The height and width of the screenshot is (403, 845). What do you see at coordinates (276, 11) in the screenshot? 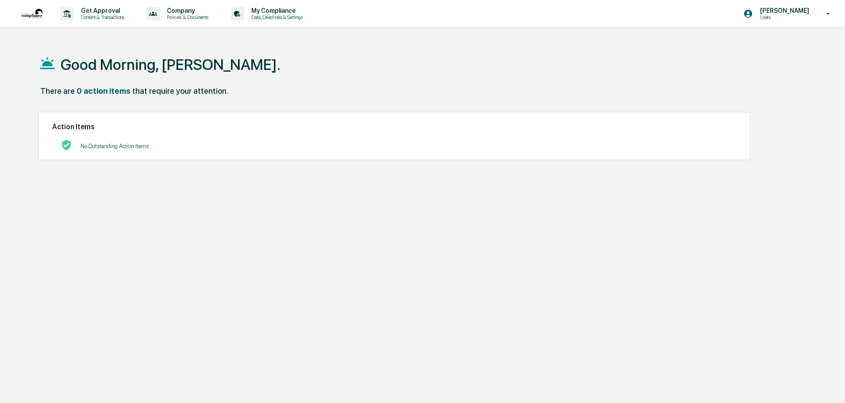
I see `p: My Compliance` at bounding box center [276, 11].